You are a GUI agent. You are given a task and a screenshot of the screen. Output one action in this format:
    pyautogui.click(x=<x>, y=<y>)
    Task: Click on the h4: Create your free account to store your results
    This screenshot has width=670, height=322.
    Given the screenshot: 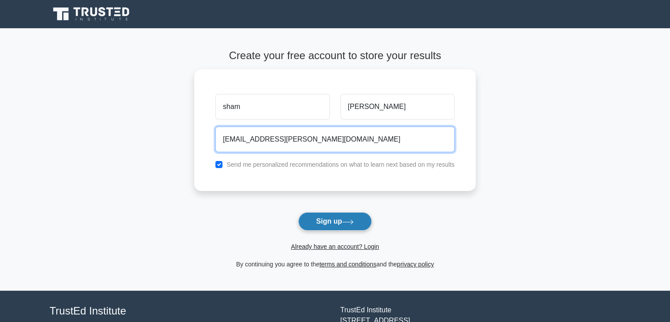 What is the action you would take?
    pyautogui.click(x=335, y=56)
    